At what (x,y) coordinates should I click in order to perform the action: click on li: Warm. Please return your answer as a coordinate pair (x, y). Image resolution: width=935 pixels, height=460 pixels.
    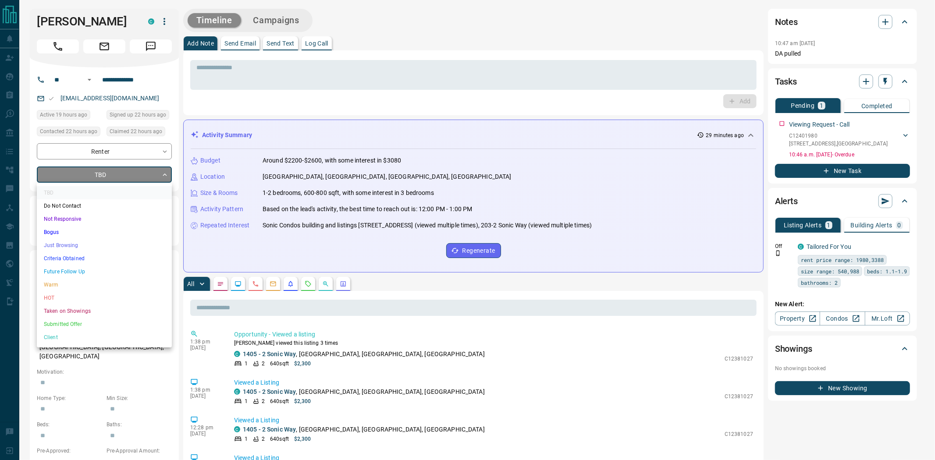
    Looking at the image, I should click on (104, 285).